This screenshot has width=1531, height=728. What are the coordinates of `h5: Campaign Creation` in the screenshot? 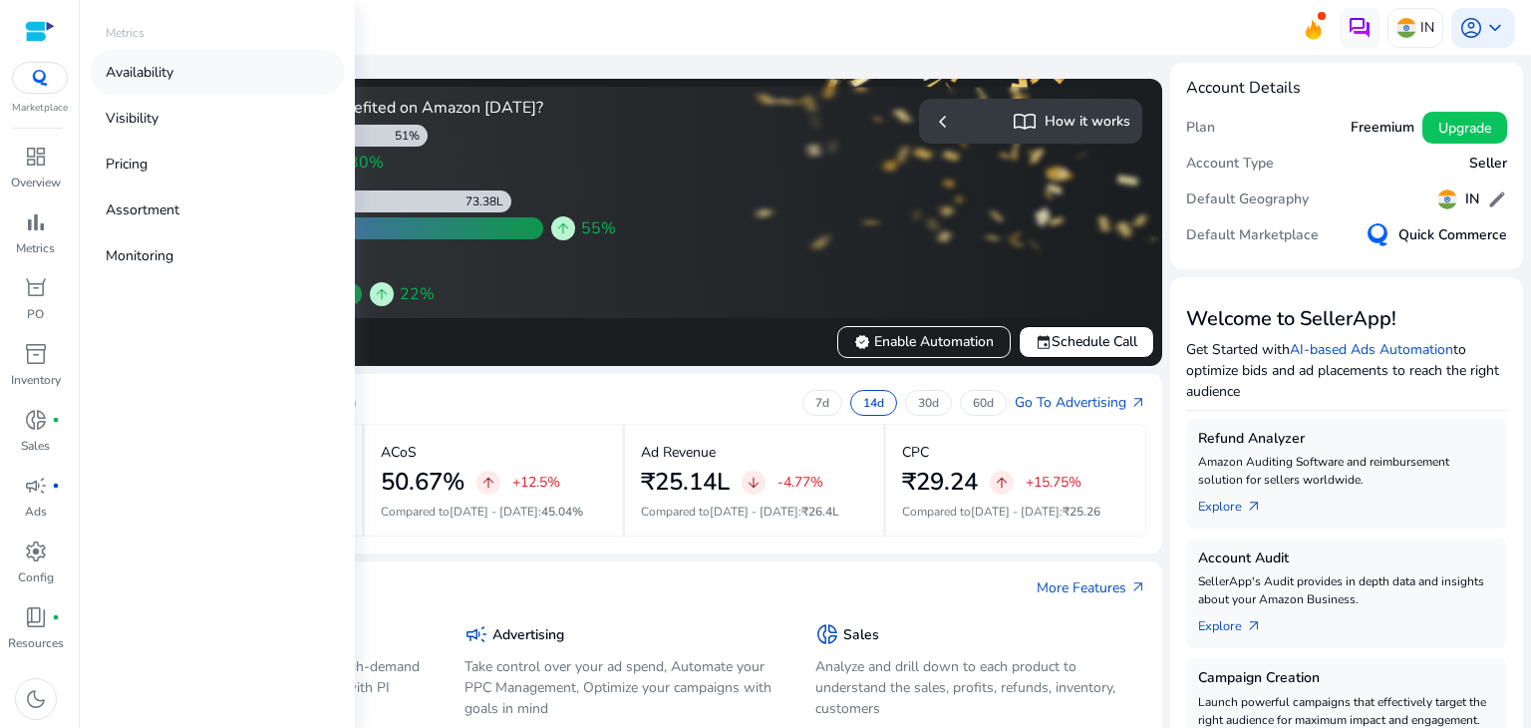 It's located at (1347, 678).